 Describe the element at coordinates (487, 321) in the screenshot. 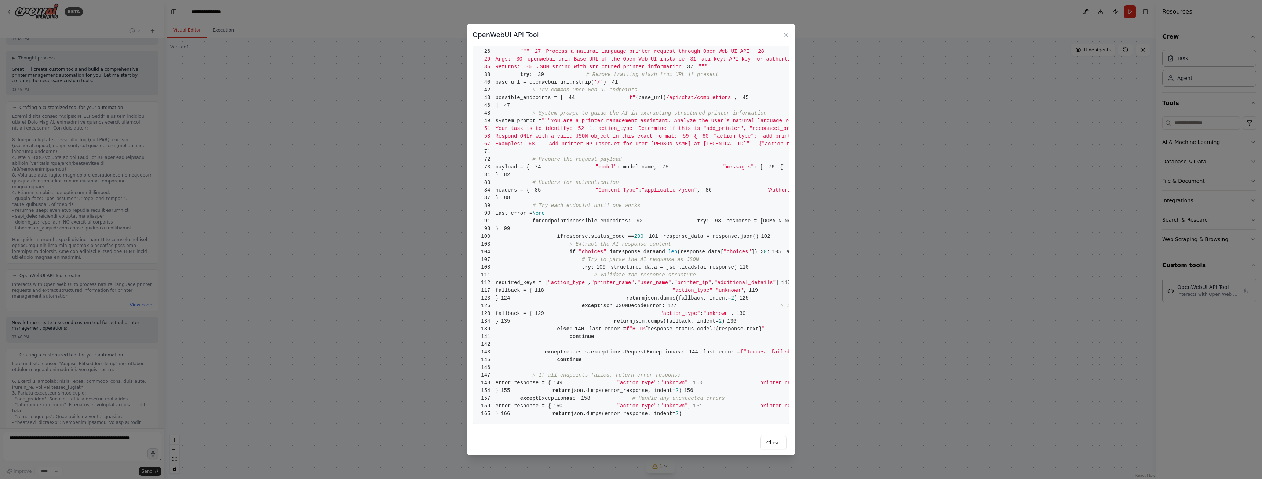

I see `span: 134` at that location.